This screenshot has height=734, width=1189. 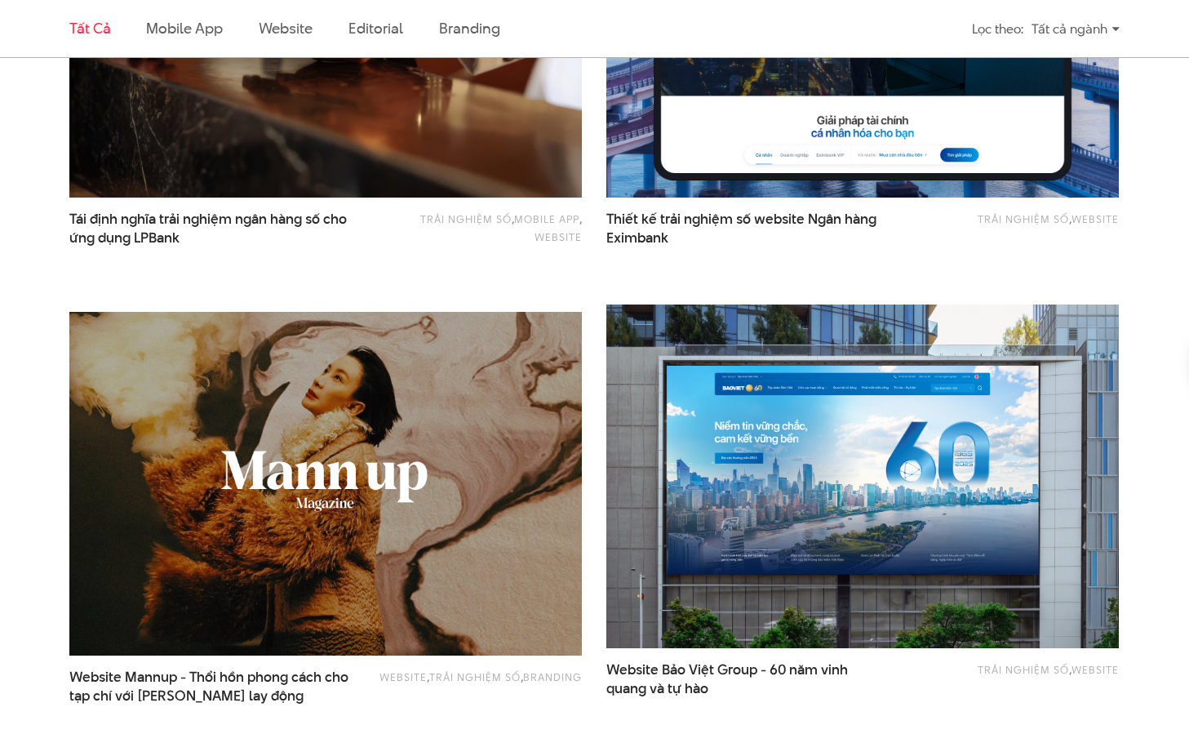 What do you see at coordinates (657, 688) in the screenshot?
I see `span: quang và tự hào` at bounding box center [657, 688].